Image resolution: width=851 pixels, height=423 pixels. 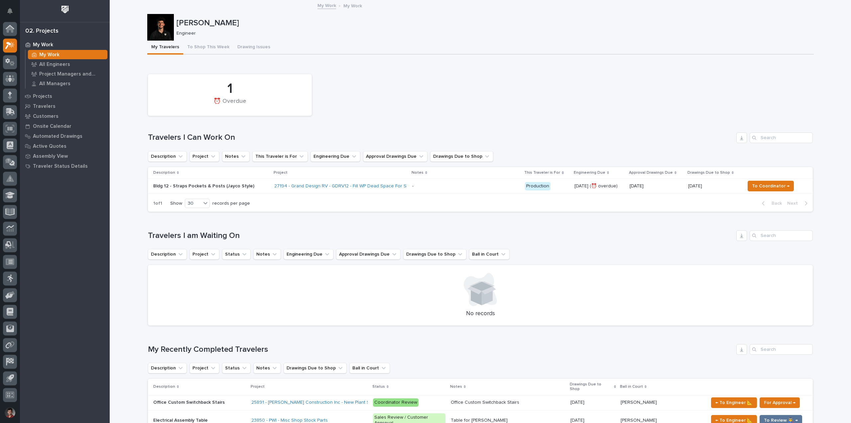 What do you see at coordinates (52, 126) in the screenshot?
I see `p: Onsite Calendar` at bounding box center [52, 126].